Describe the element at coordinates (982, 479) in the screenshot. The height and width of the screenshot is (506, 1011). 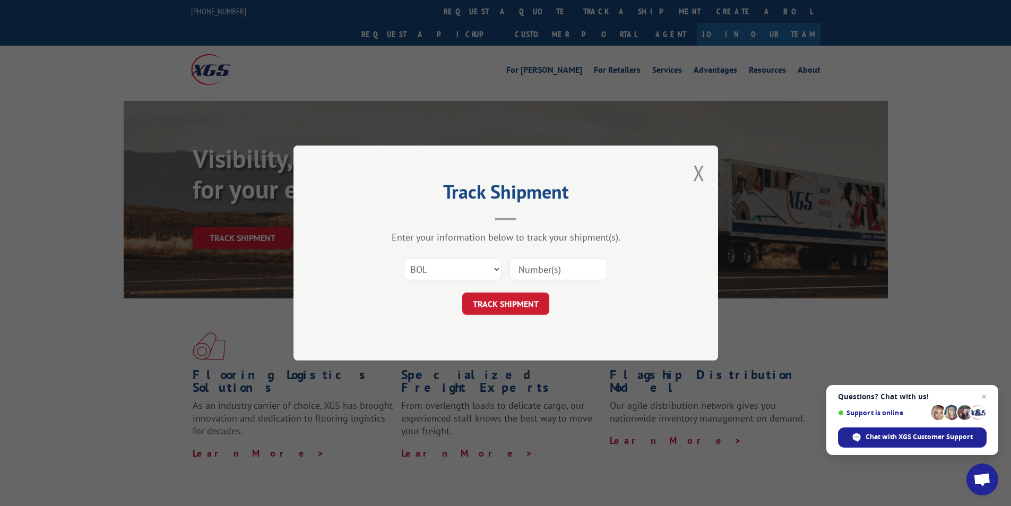
I see `div: Open chat` at that location.